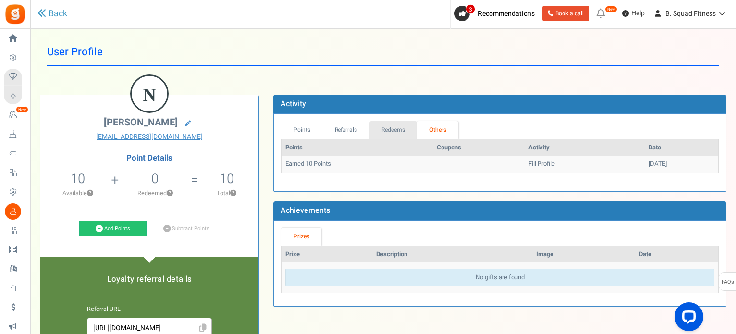 Image resolution: width=736 pixels, height=334 pixels. I want to click on h4: Point Details, so click(149, 158).